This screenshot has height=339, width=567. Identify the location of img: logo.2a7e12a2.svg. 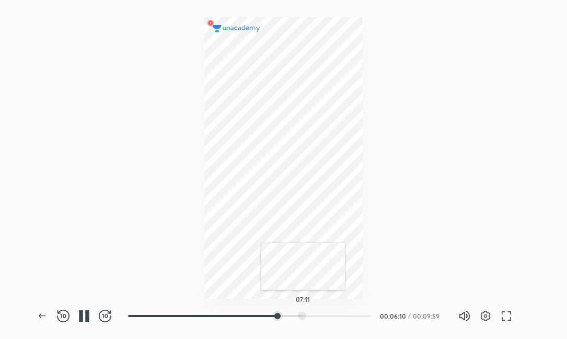
(236, 28).